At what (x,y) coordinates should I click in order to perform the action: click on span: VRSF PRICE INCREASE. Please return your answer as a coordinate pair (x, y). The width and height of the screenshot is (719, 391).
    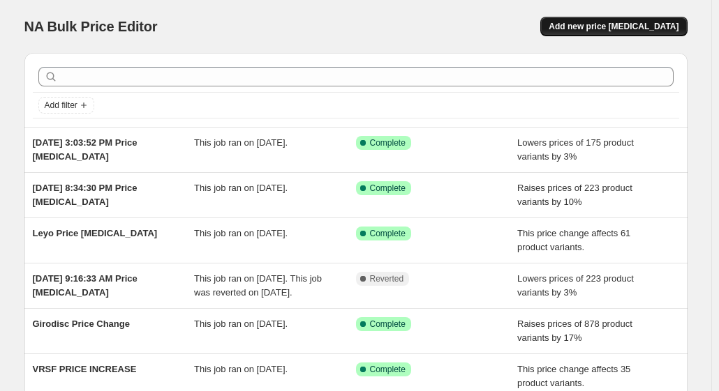
    Looking at the image, I should click on (84, 369).